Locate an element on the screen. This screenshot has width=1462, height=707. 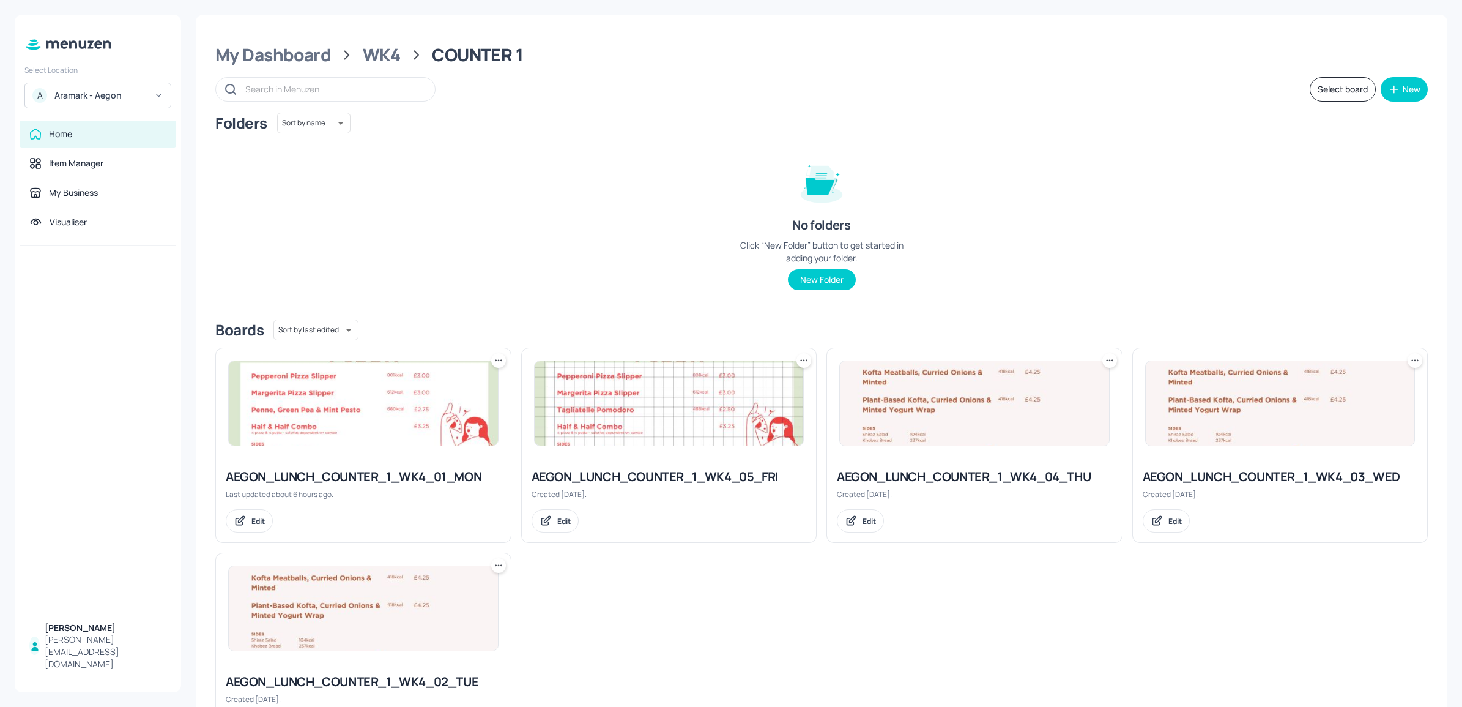
div: AEGON_LUNCH_COUNTER_1_WK4_02_TUE is located at coordinates (363, 682).